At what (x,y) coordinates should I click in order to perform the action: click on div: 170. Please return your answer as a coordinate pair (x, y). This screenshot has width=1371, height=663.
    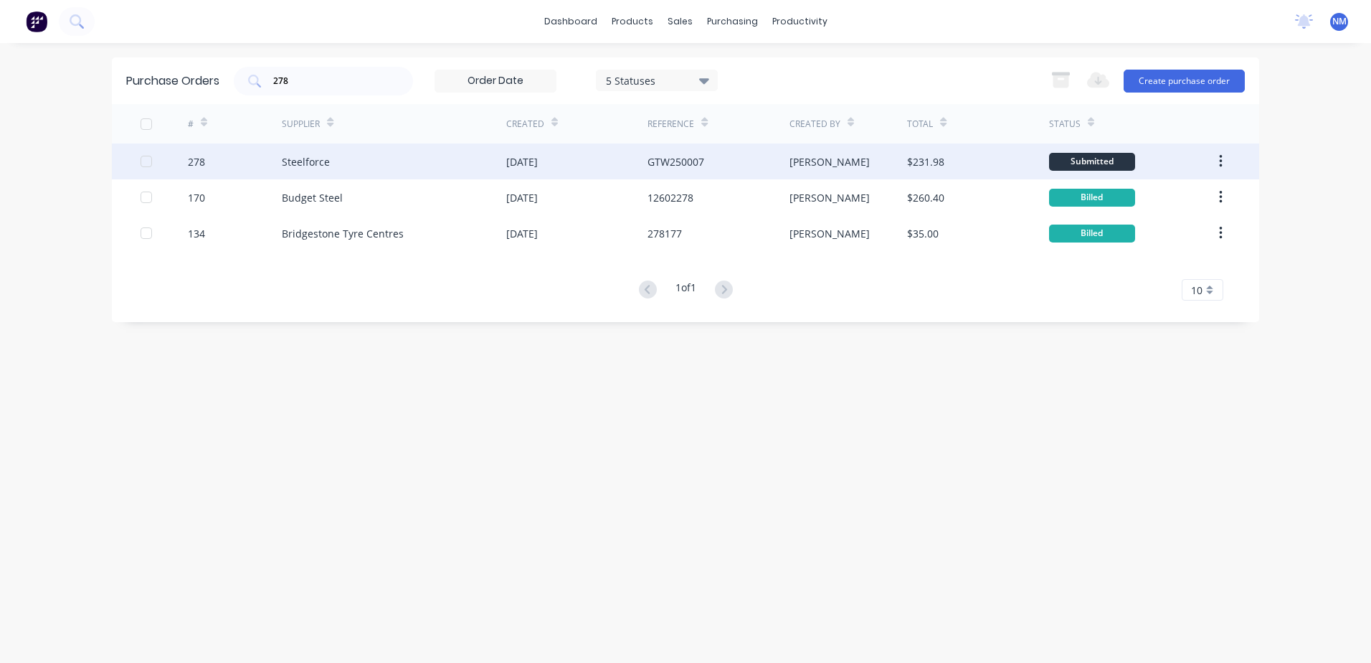
    Looking at the image, I should click on (197, 197).